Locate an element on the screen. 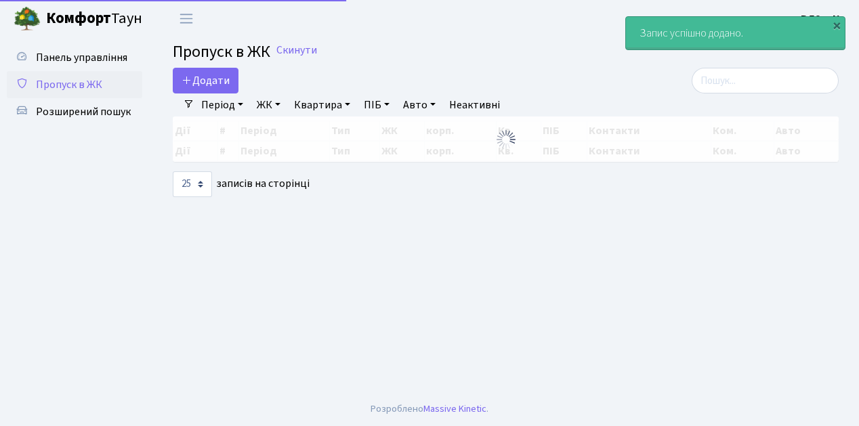 The width and height of the screenshot is (859, 426). span: Панель управління is located at coordinates (81, 58).